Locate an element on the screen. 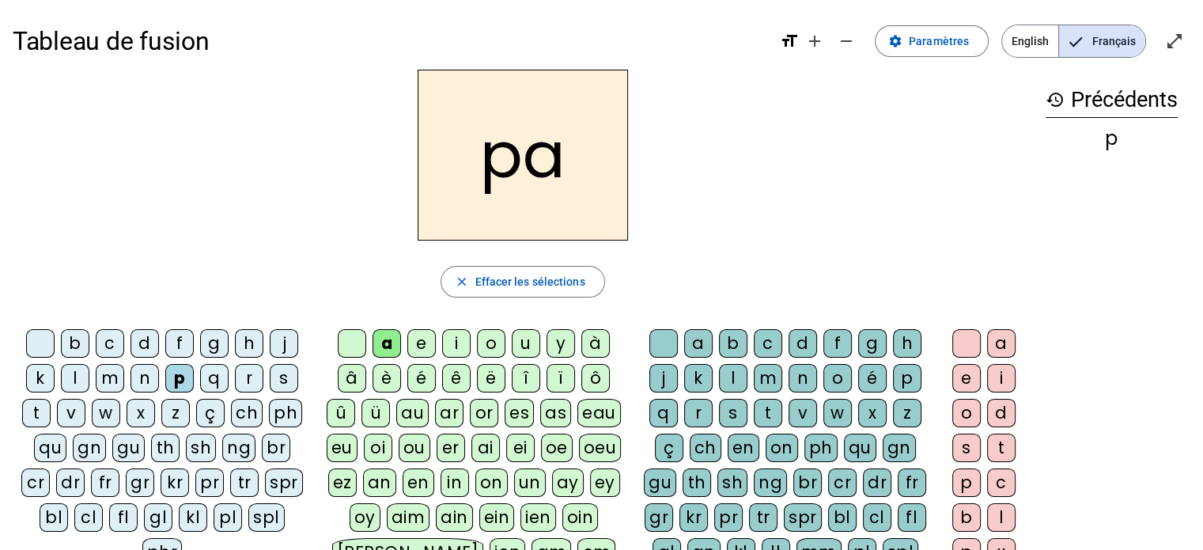 The image size is (1203, 550). div: d is located at coordinates (1001, 413).